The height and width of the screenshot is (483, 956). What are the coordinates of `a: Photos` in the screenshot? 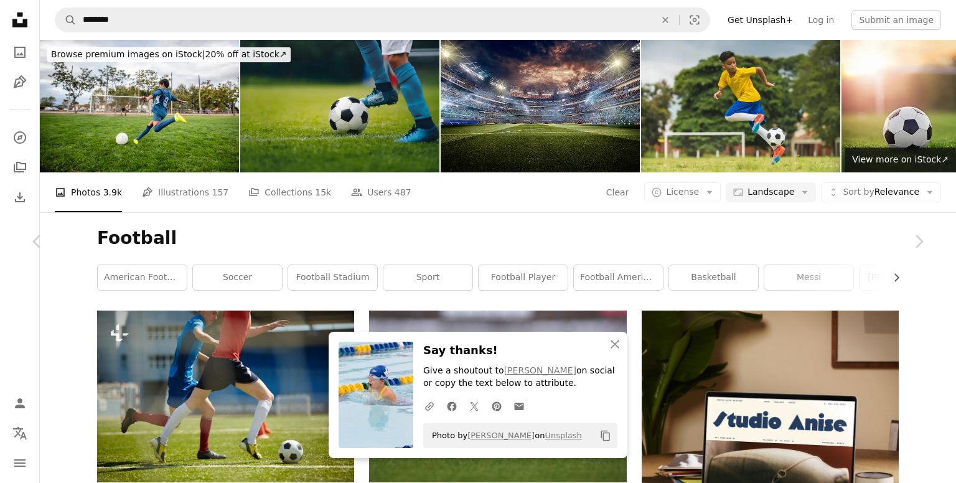 It's located at (20, 52).